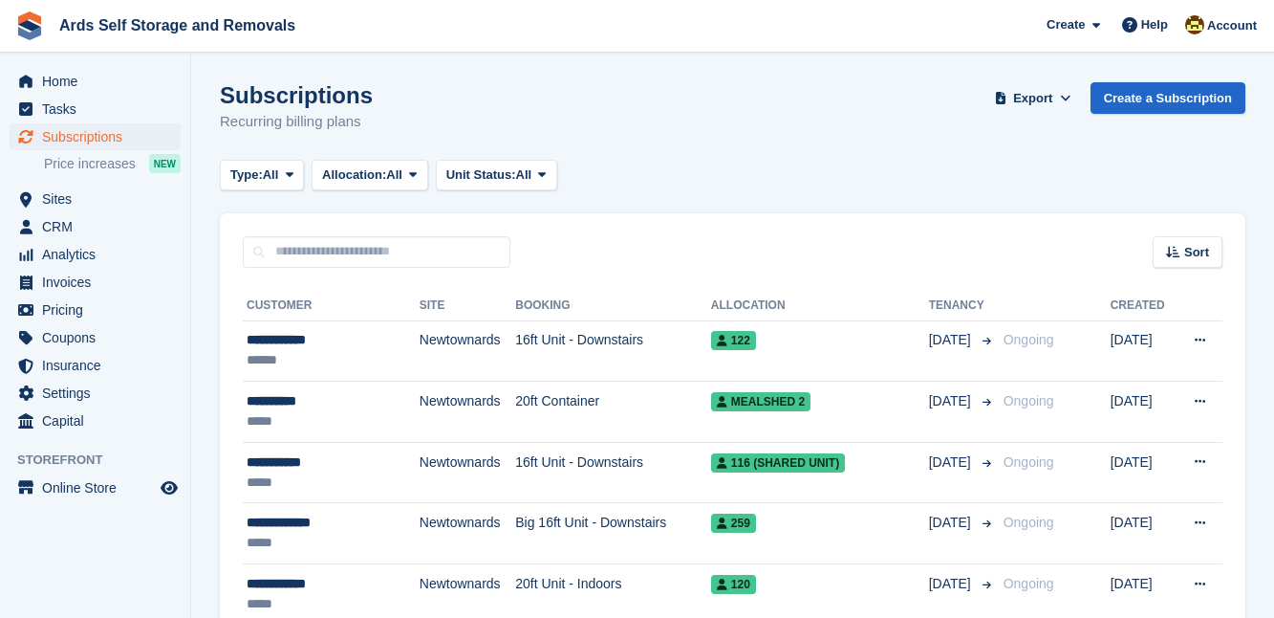 Image resolution: width=1274 pixels, height=618 pixels. What do you see at coordinates (164, 163) in the screenshot?
I see `div: NEW` at bounding box center [164, 163].